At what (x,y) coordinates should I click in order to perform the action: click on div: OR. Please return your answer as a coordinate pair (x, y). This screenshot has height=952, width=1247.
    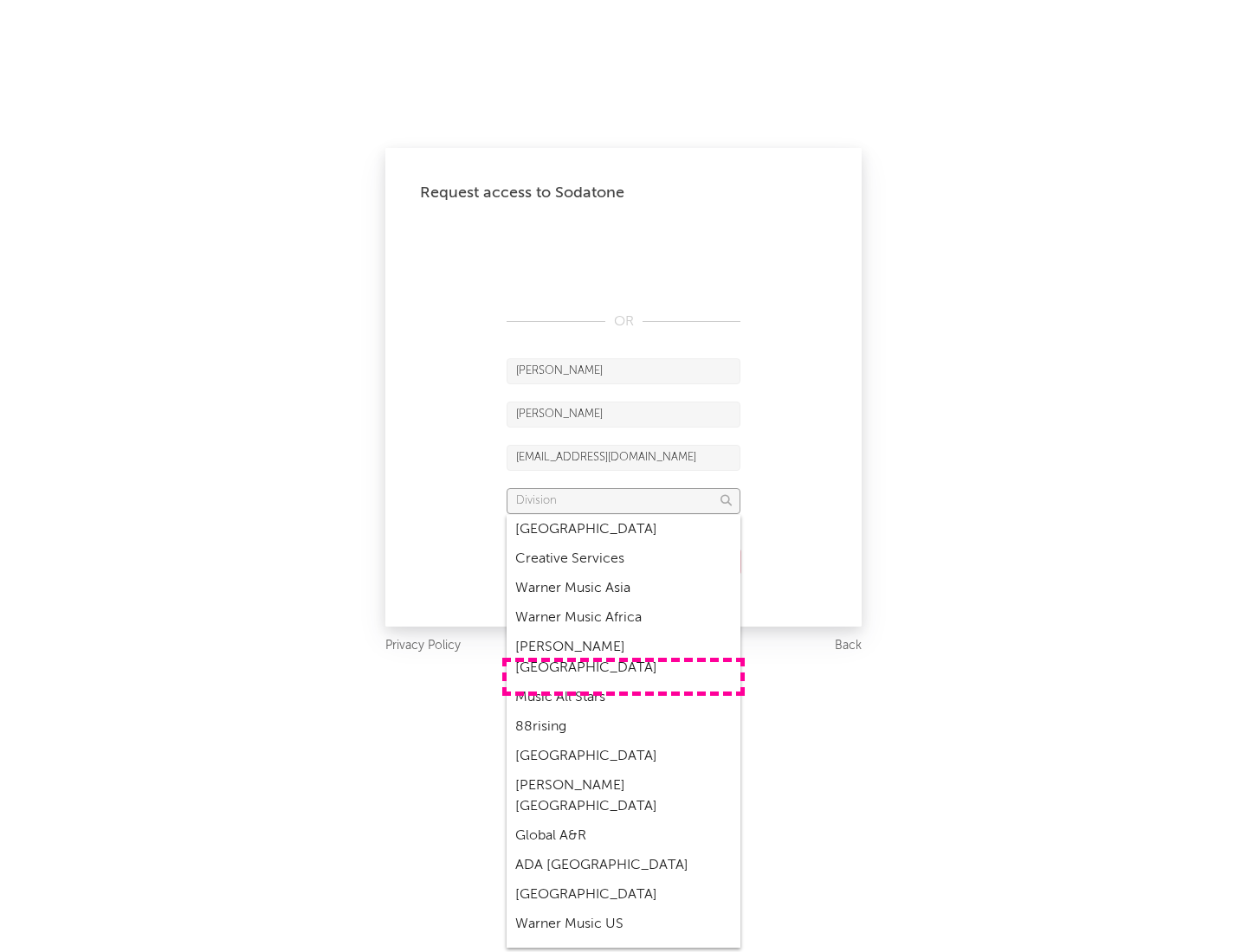
    Looking at the image, I should click on (624, 322).